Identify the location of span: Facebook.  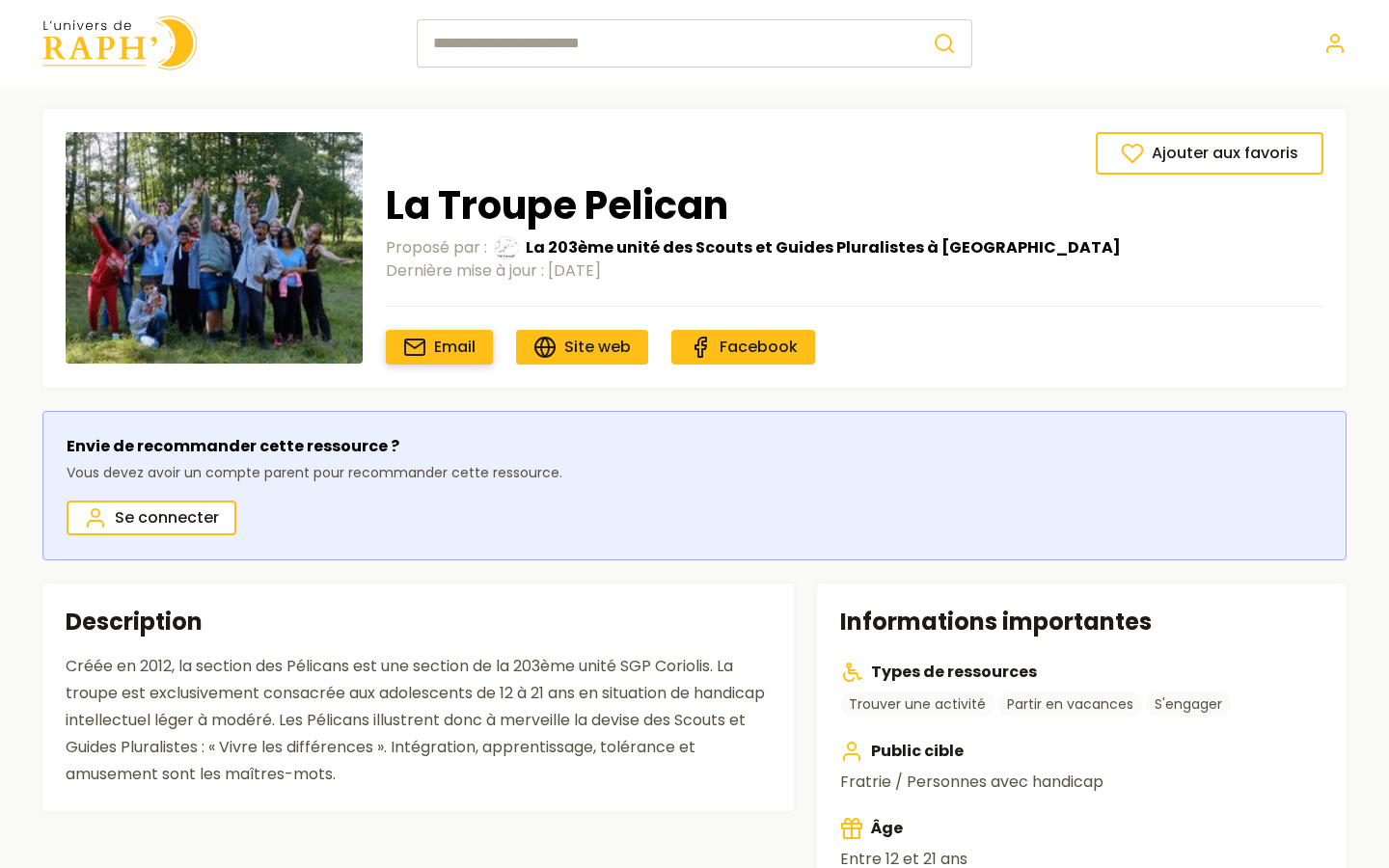
(758, 347).